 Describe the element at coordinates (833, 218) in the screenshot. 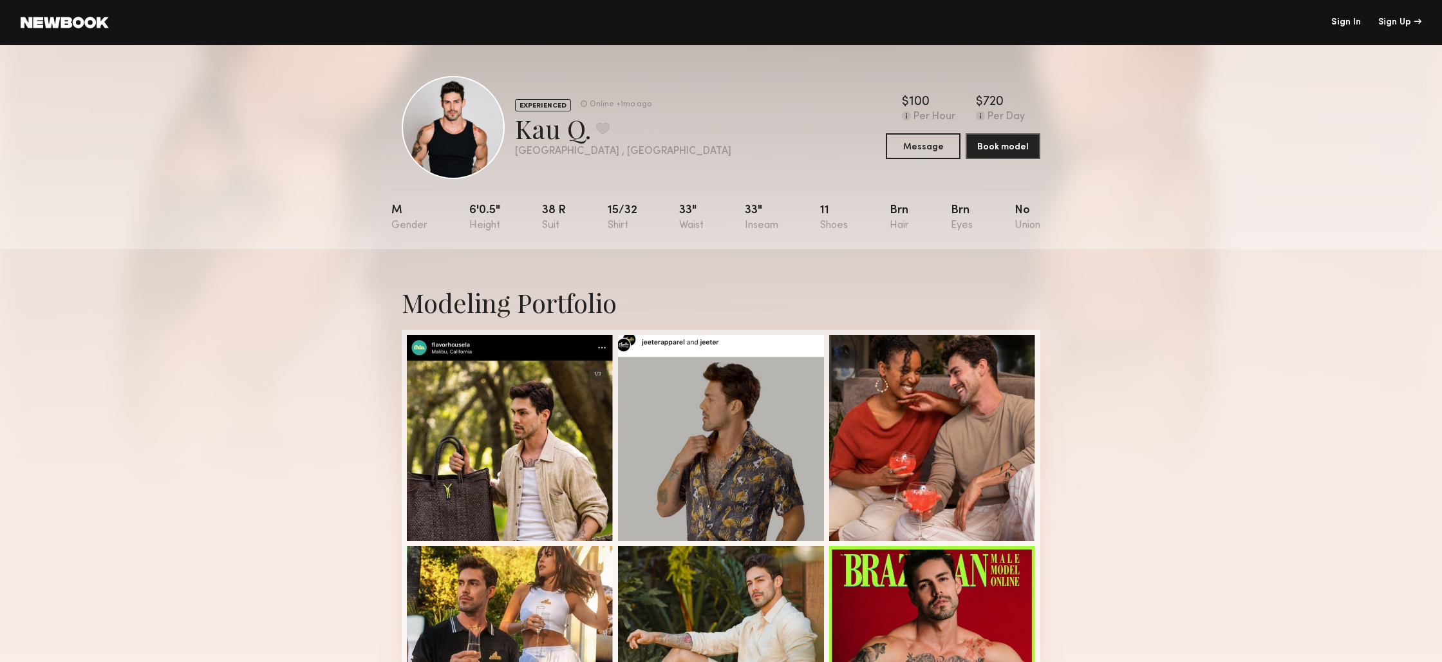

I see `div: 11` at that location.